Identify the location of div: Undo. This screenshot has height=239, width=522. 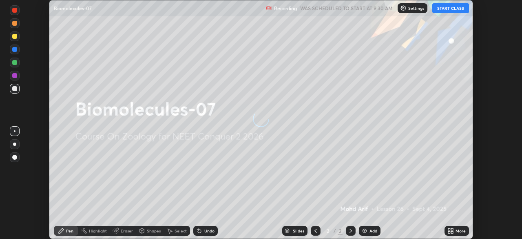
(209, 231).